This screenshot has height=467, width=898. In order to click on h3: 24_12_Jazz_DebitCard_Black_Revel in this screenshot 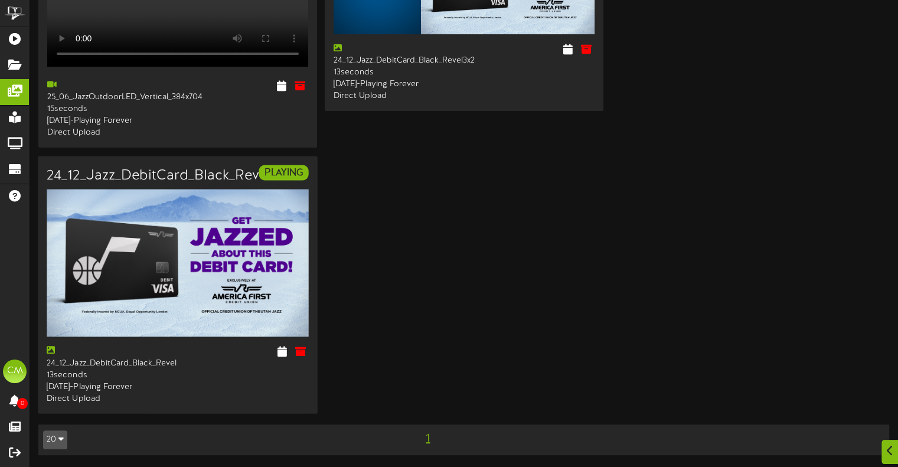, I will do `click(158, 175)`.